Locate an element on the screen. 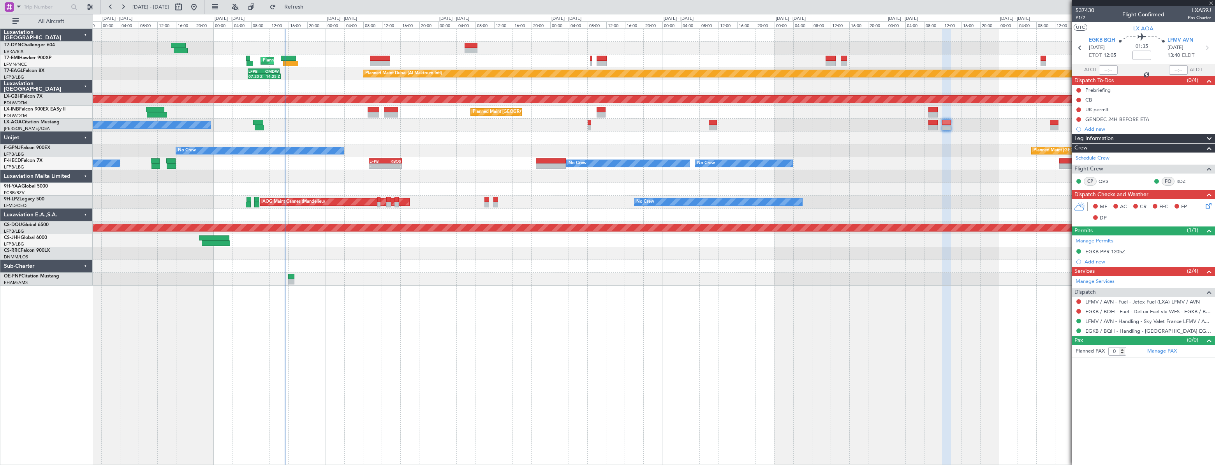 This screenshot has width=1215, height=465. a: T7-EAGLFalcon 8X is located at coordinates (24, 71).